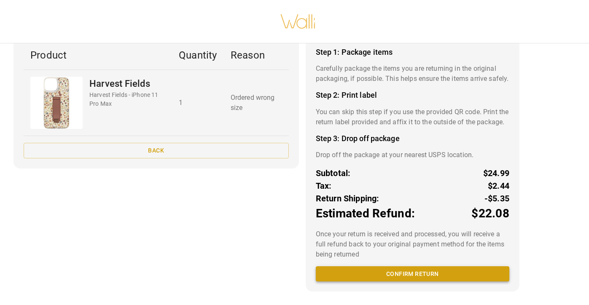 Image resolution: width=589 pixels, height=305 pixels. Describe the element at coordinates (127, 99) in the screenshot. I see `p: Harvest Fields - iPhone 11 Pro Max` at that location.